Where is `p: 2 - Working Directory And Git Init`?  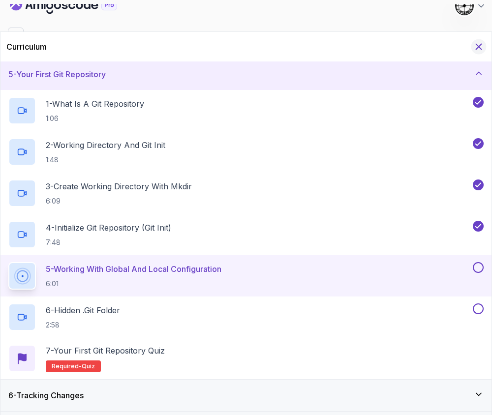
p: 2 - Working Directory And Git Init is located at coordinates (105, 145).